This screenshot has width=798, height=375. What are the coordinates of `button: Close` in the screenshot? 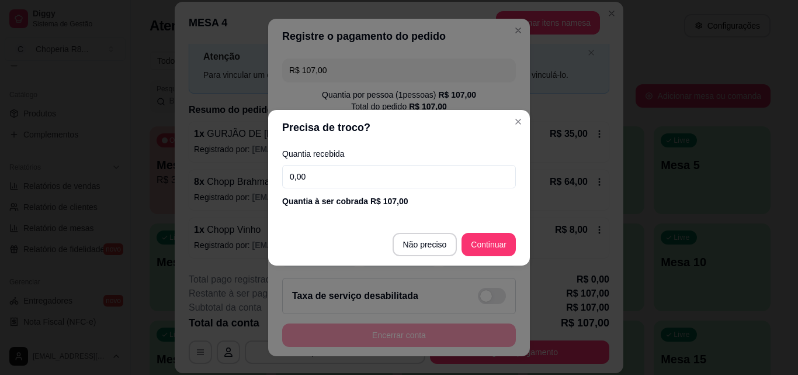 It's located at (518, 122).